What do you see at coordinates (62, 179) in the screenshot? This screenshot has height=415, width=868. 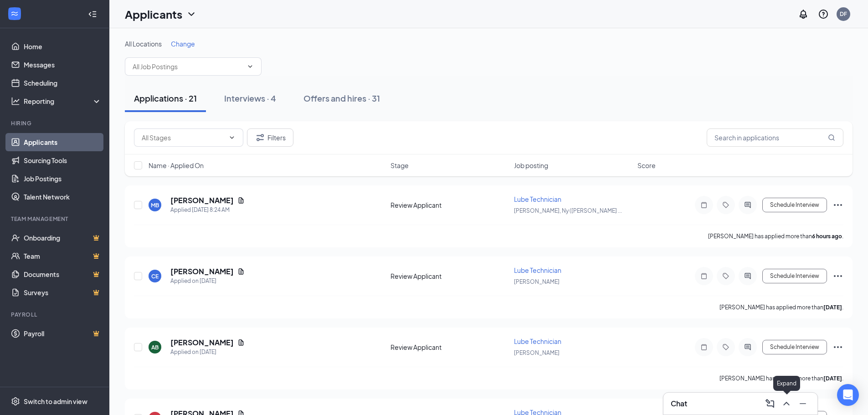 I see `a: Job Postings` at bounding box center [62, 179].